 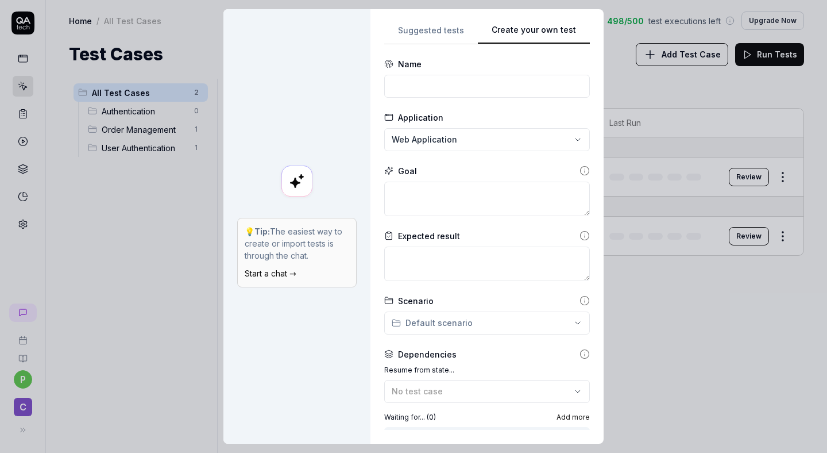 I want to click on div: Scenario, so click(x=416, y=300).